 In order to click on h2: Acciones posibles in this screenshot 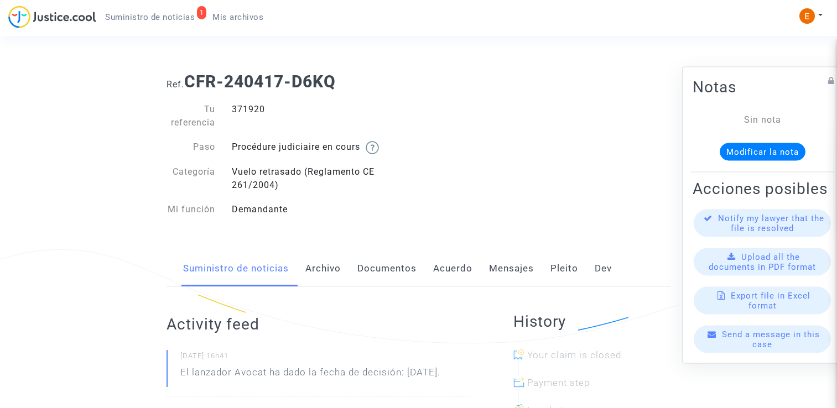, I will do `click(762, 189)`.